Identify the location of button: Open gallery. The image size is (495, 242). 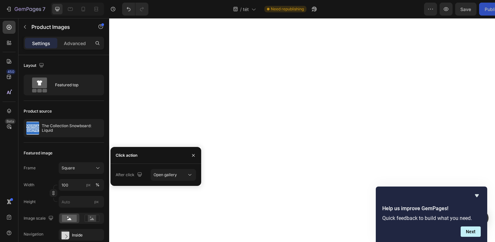
(173, 175).